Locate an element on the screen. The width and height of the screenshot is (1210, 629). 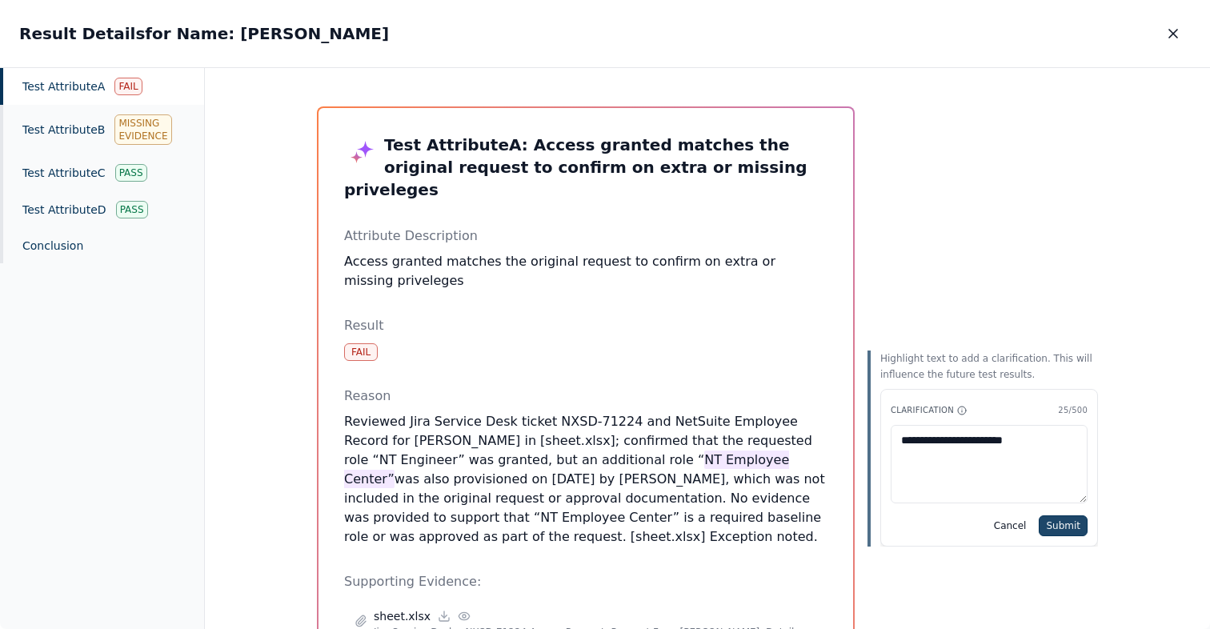
p: Result is located at coordinates (586, 326).